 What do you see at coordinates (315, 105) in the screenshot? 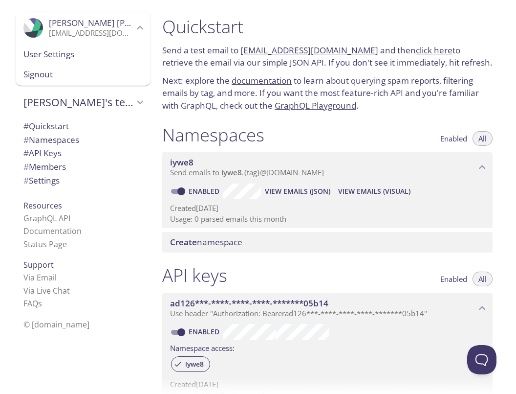
I see `a: GraphQL Playground` at bounding box center [315, 105].